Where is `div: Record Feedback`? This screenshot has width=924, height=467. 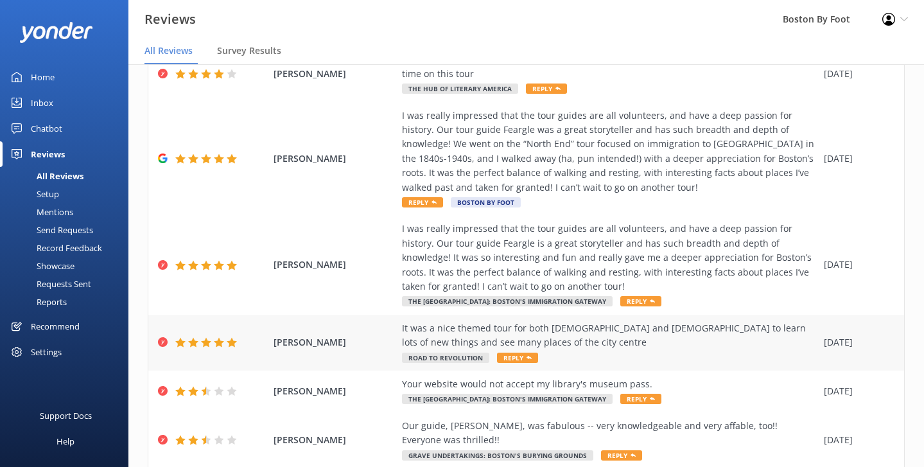 div: Record Feedback is located at coordinates (55, 248).